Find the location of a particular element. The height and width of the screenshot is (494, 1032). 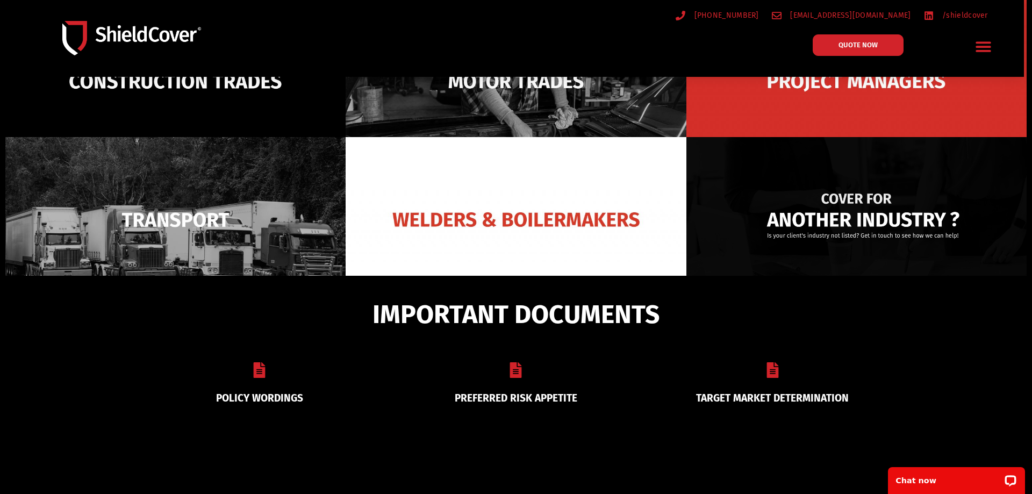

a: TARGET MARKET DETERMINATION is located at coordinates (772, 398).